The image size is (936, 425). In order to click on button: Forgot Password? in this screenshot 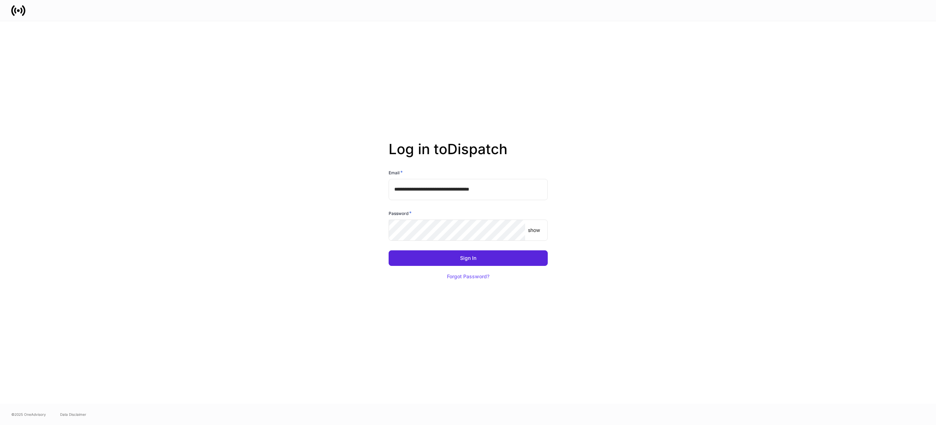, I will do `click(468, 276)`.